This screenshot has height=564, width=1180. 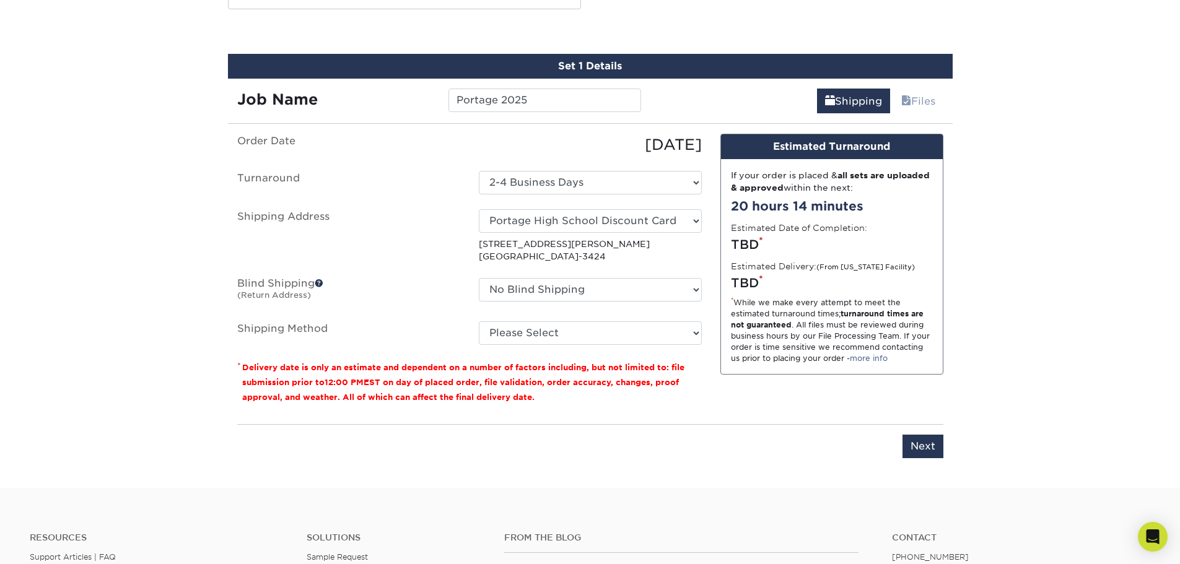 What do you see at coordinates (337, 557) in the screenshot?
I see `a: Sample Request` at bounding box center [337, 557].